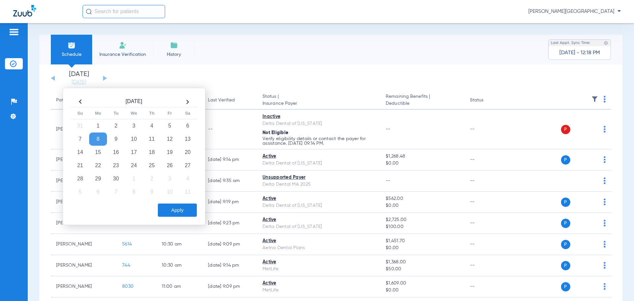  I want to click on img: Manual Insurance Verification, so click(123, 45).